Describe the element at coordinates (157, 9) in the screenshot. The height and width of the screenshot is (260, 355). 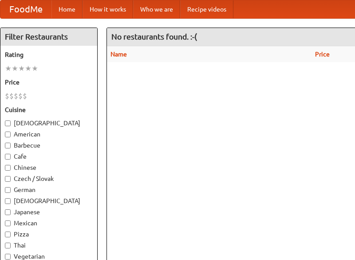
I see `a: Who we are` at that location.